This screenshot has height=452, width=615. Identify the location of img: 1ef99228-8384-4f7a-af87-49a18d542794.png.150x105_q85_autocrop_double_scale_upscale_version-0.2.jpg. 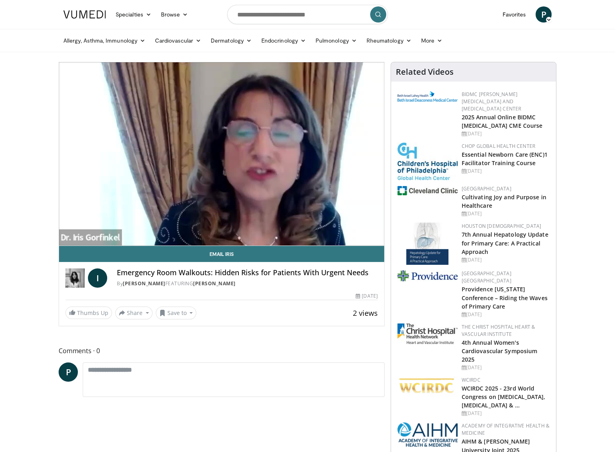
(428, 190).